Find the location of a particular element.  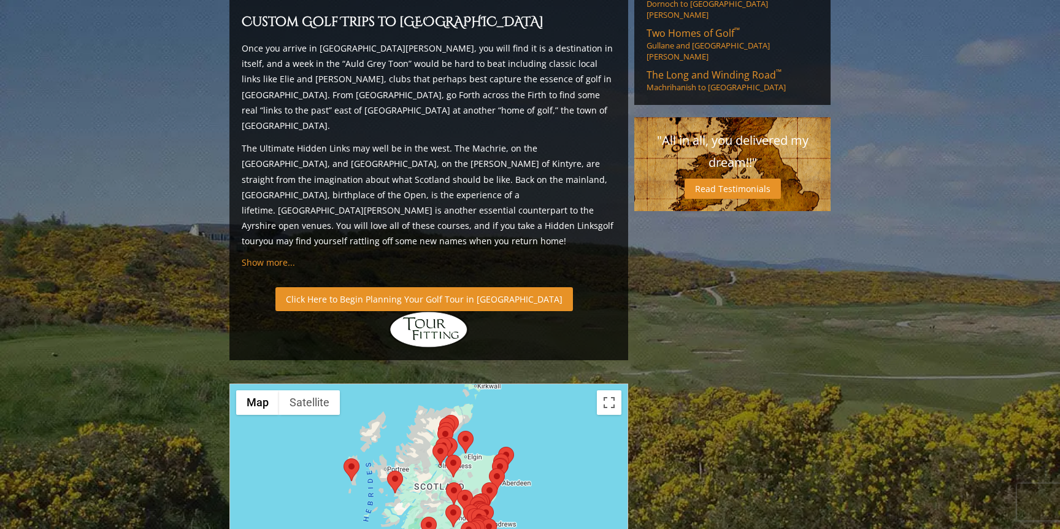

a: Read Testimonials is located at coordinates (732, 188).